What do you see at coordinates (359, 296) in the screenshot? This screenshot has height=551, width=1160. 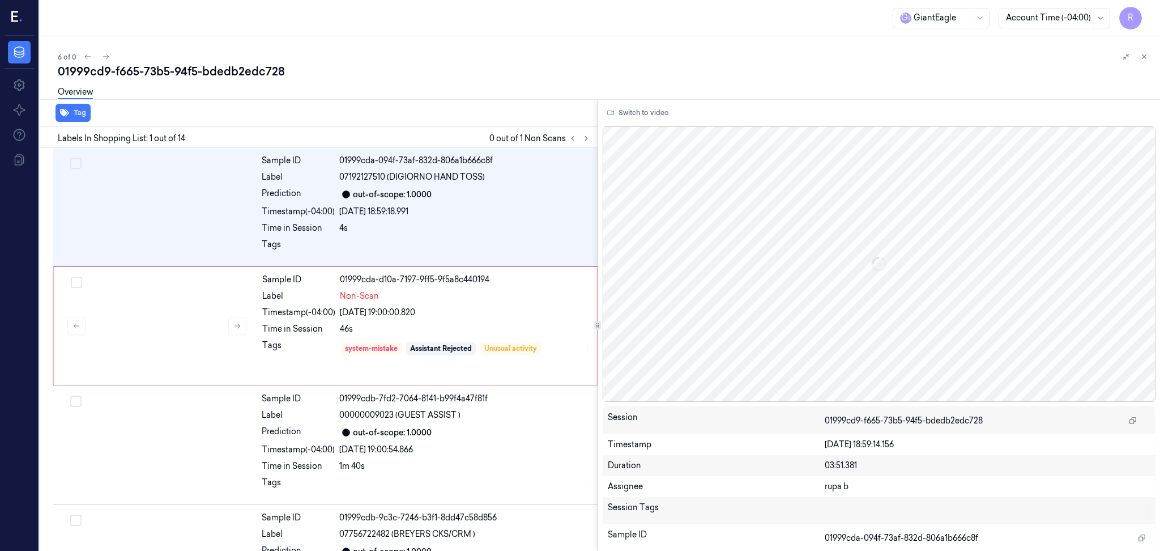 I see `span: Non-Scan` at bounding box center [359, 296].